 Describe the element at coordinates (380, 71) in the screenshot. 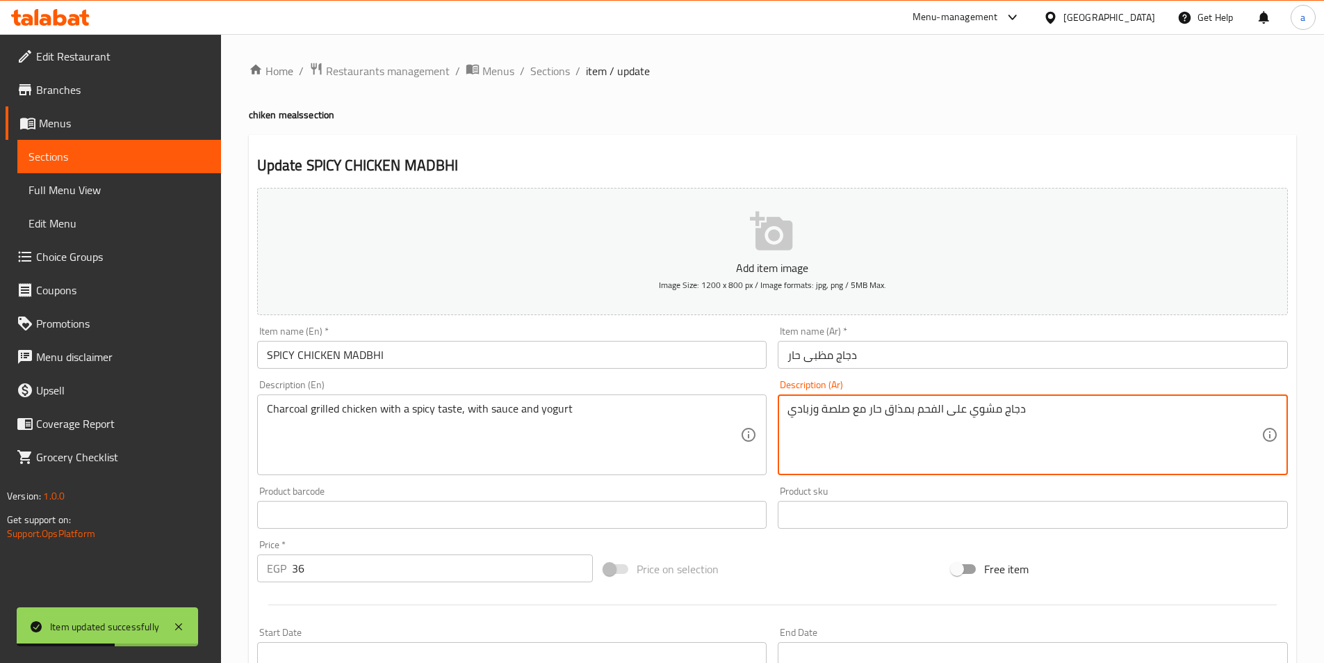

I see `a: Restaurants management` at that location.